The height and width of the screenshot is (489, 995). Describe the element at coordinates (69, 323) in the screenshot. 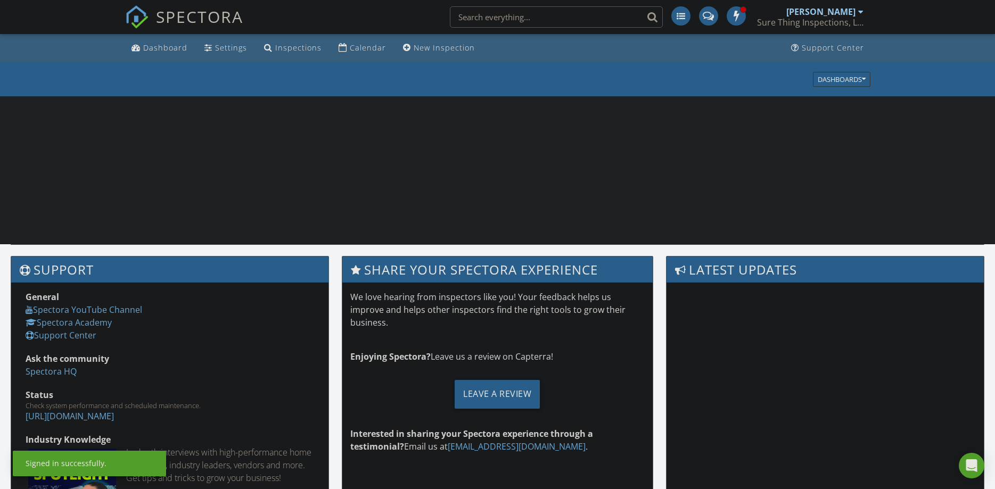

I see `a: Spectora Academy` at that location.